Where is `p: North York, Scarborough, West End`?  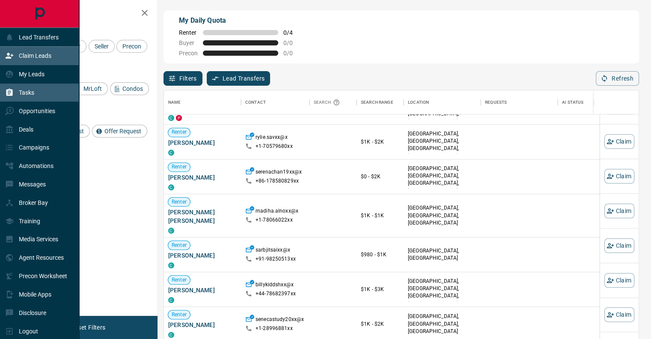 p: North York, Scarborough, West End is located at coordinates (442, 183).